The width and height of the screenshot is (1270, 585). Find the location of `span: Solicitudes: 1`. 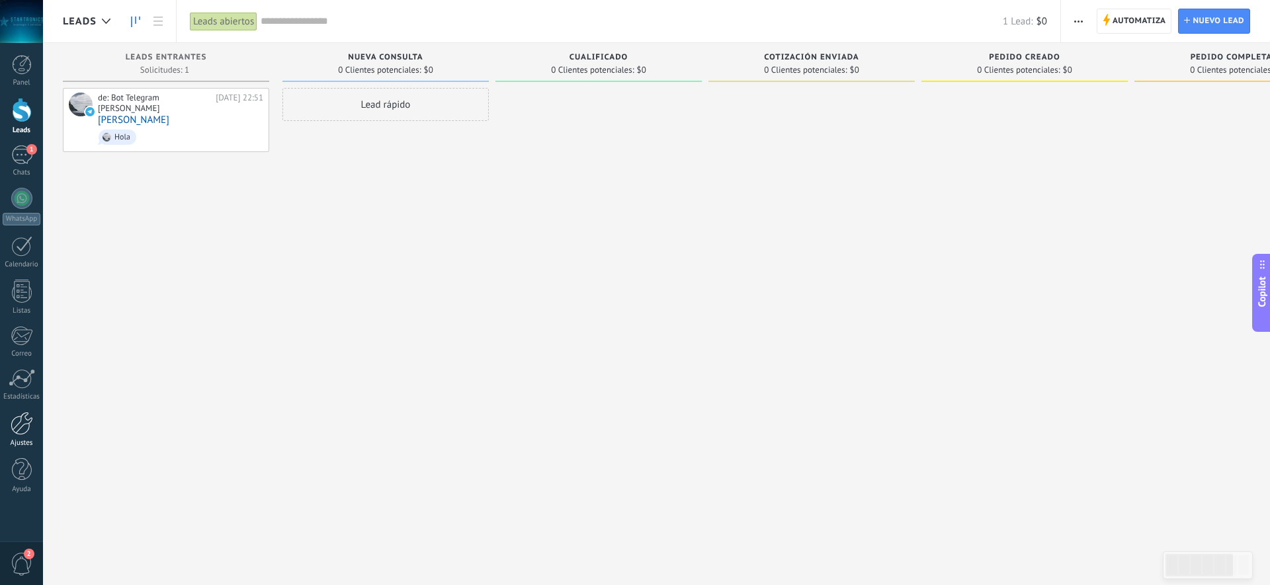

span: Solicitudes: 1 is located at coordinates (165, 70).